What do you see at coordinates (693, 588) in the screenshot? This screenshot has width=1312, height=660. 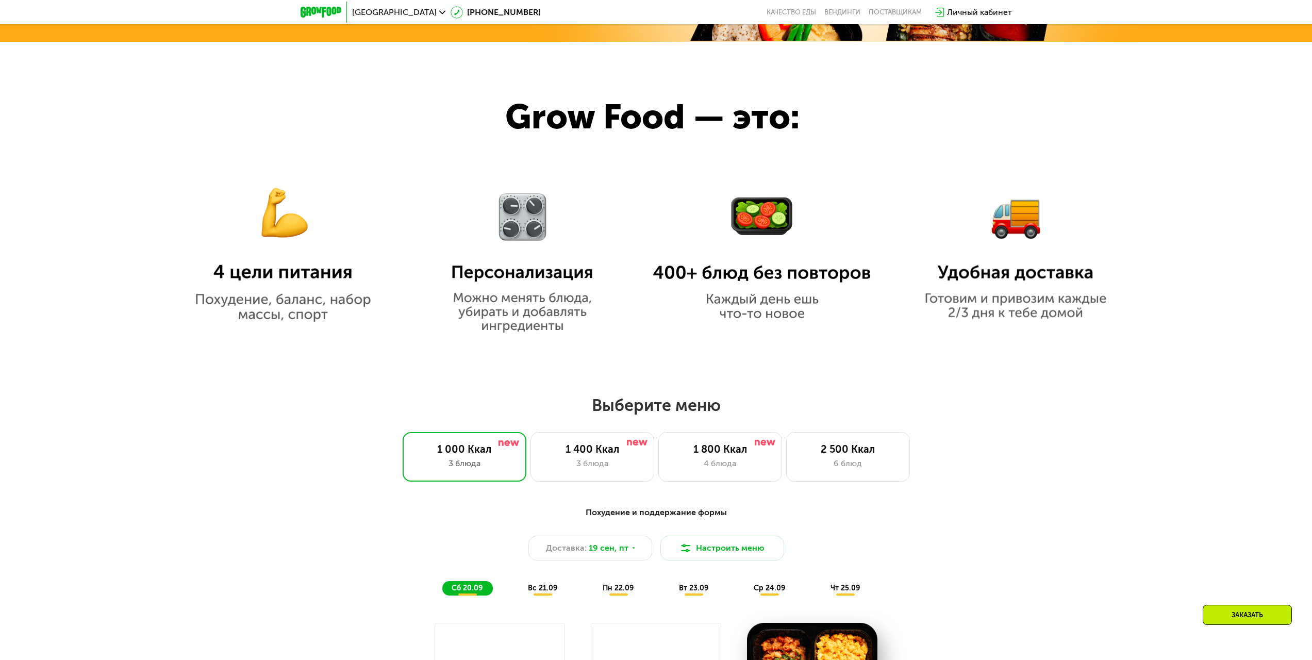 I see `span: вт 23.09` at bounding box center [693, 588].